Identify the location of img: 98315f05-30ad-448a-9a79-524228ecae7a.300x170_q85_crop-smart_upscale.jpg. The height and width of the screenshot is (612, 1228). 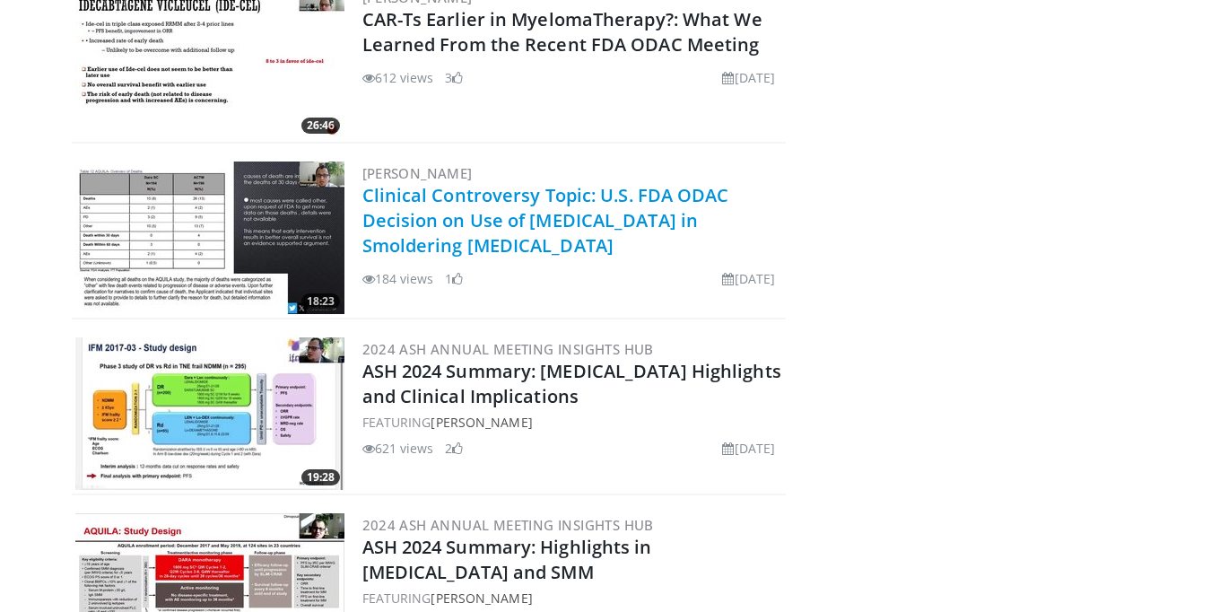
(210, 414).